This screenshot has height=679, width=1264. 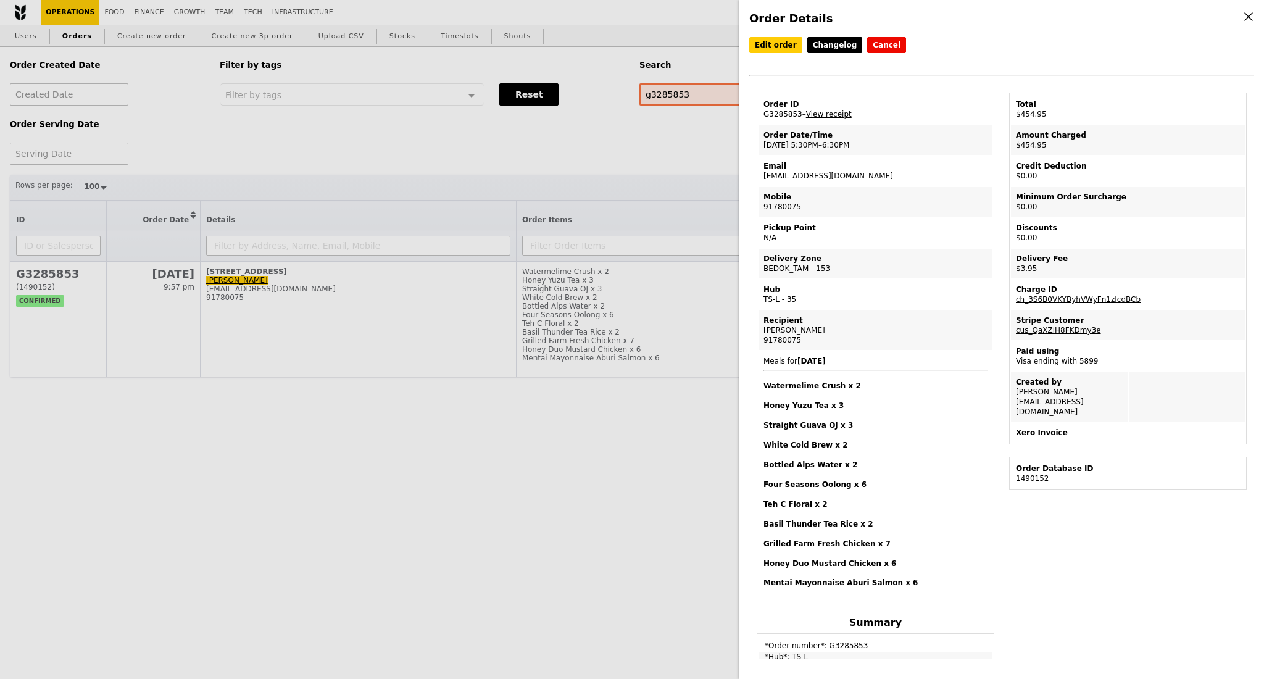 What do you see at coordinates (1127, 356) in the screenshot?
I see `td: Visa ending with 5899` at bounding box center [1127, 356].